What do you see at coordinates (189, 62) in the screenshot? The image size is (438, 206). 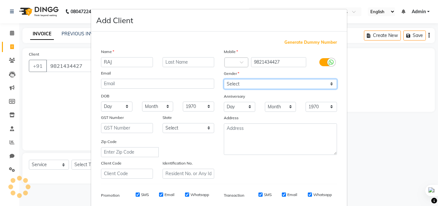 I see `input: Last Name` at bounding box center [189, 62].